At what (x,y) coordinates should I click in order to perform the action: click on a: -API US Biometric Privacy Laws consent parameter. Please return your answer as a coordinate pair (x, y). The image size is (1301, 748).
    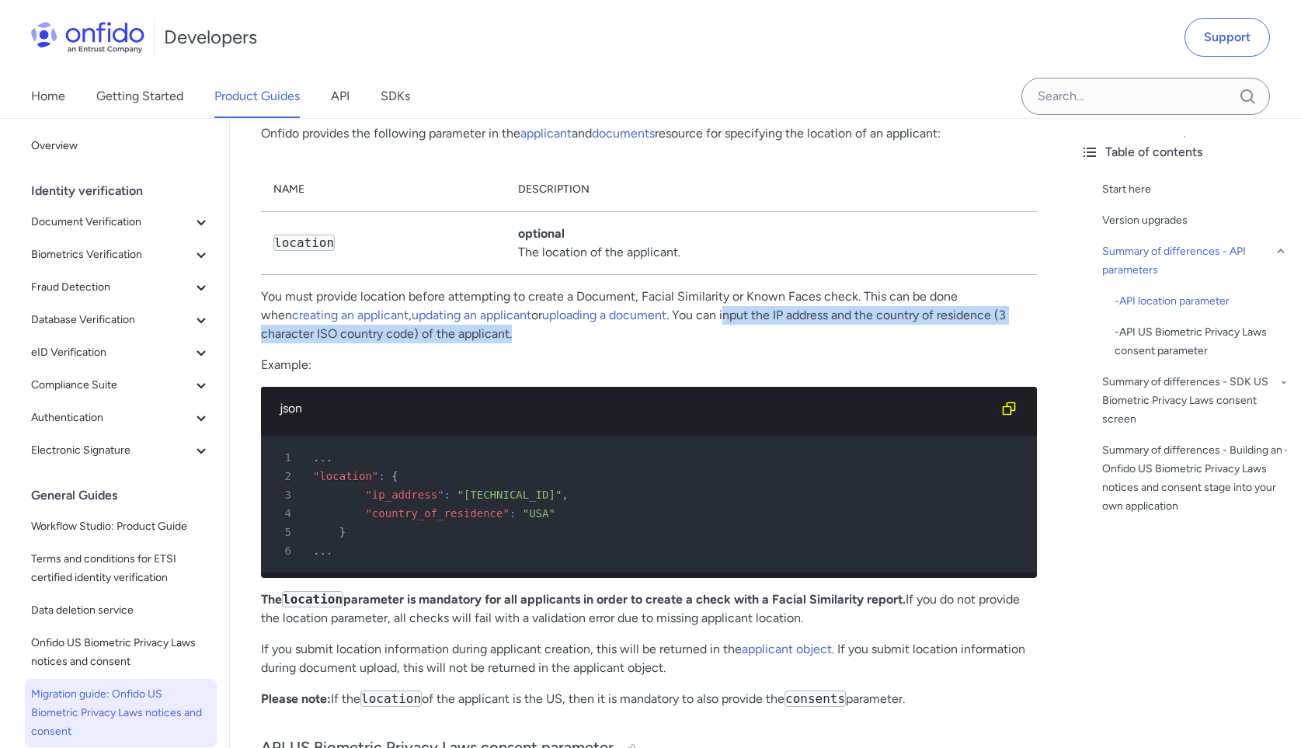
    Looking at the image, I should click on (1201, 342).